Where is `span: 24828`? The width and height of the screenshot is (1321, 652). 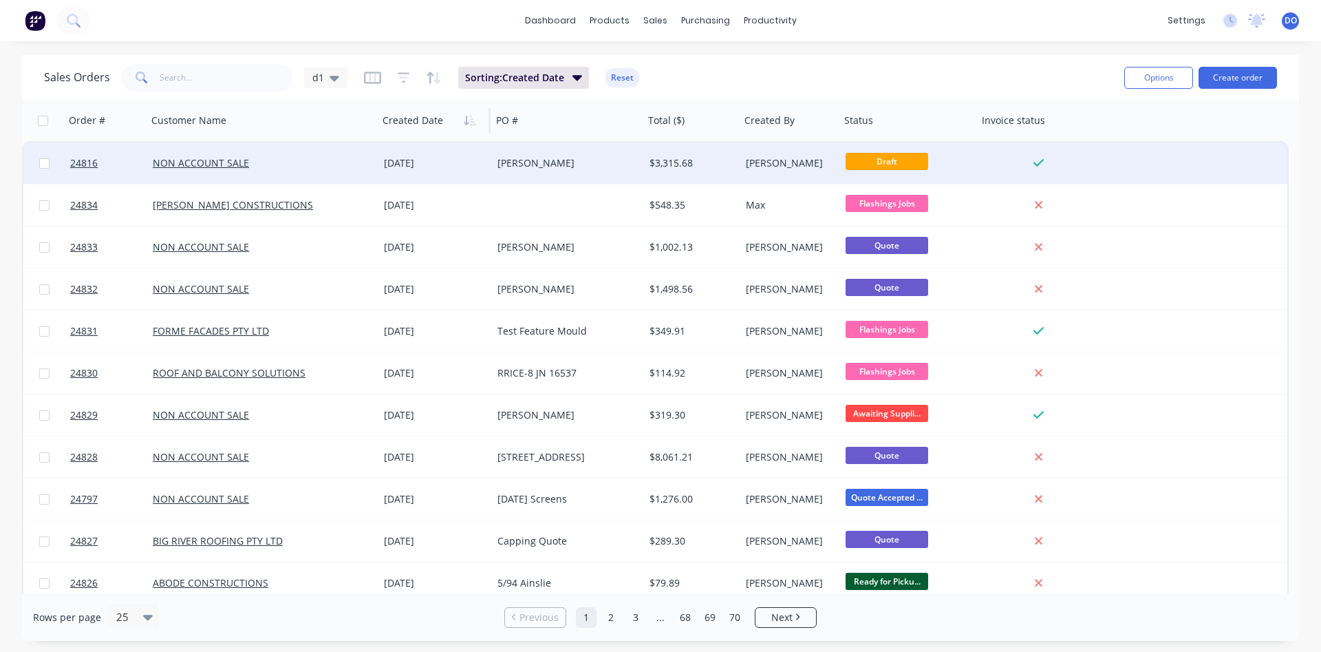
span: 24828 is located at coordinates (84, 457).